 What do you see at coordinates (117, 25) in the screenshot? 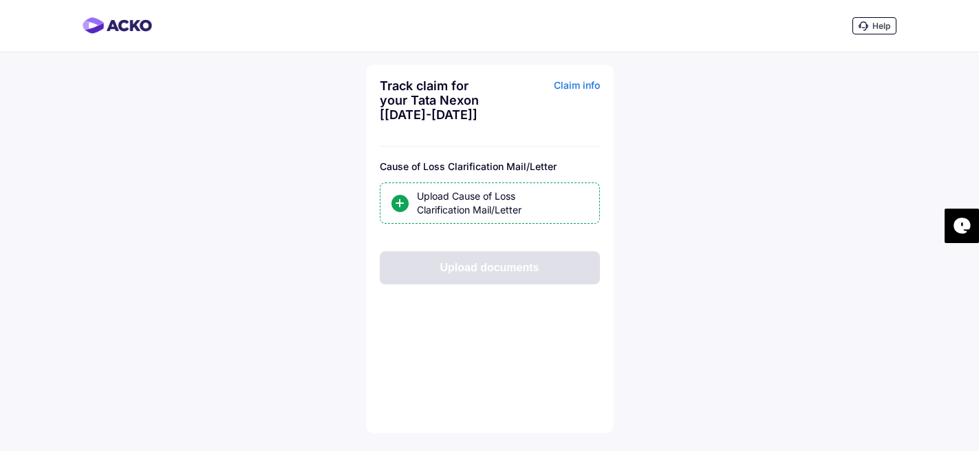
I see `img: horizontal-gradient.png` at bounding box center [117, 25].